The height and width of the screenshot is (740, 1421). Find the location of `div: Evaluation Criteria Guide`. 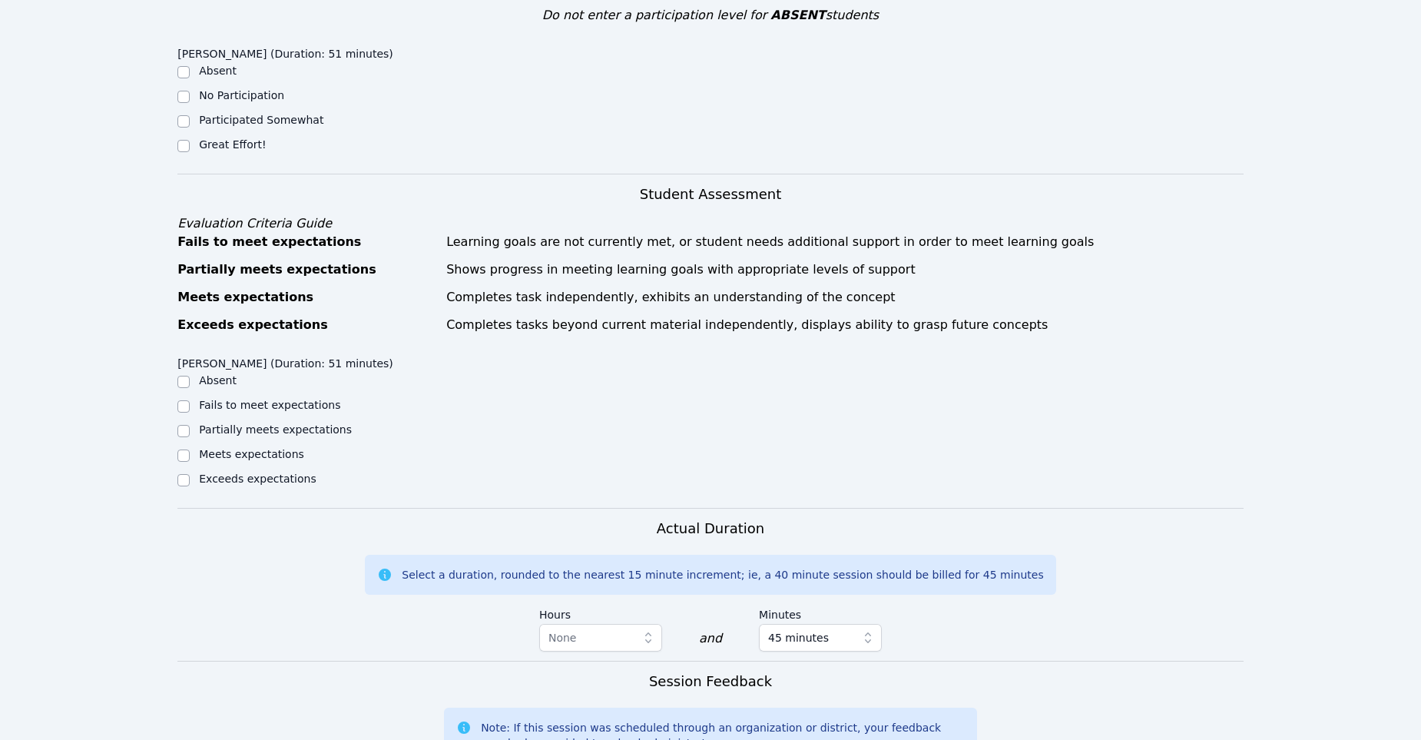

div: Evaluation Criteria Guide is located at coordinates (711, 224).